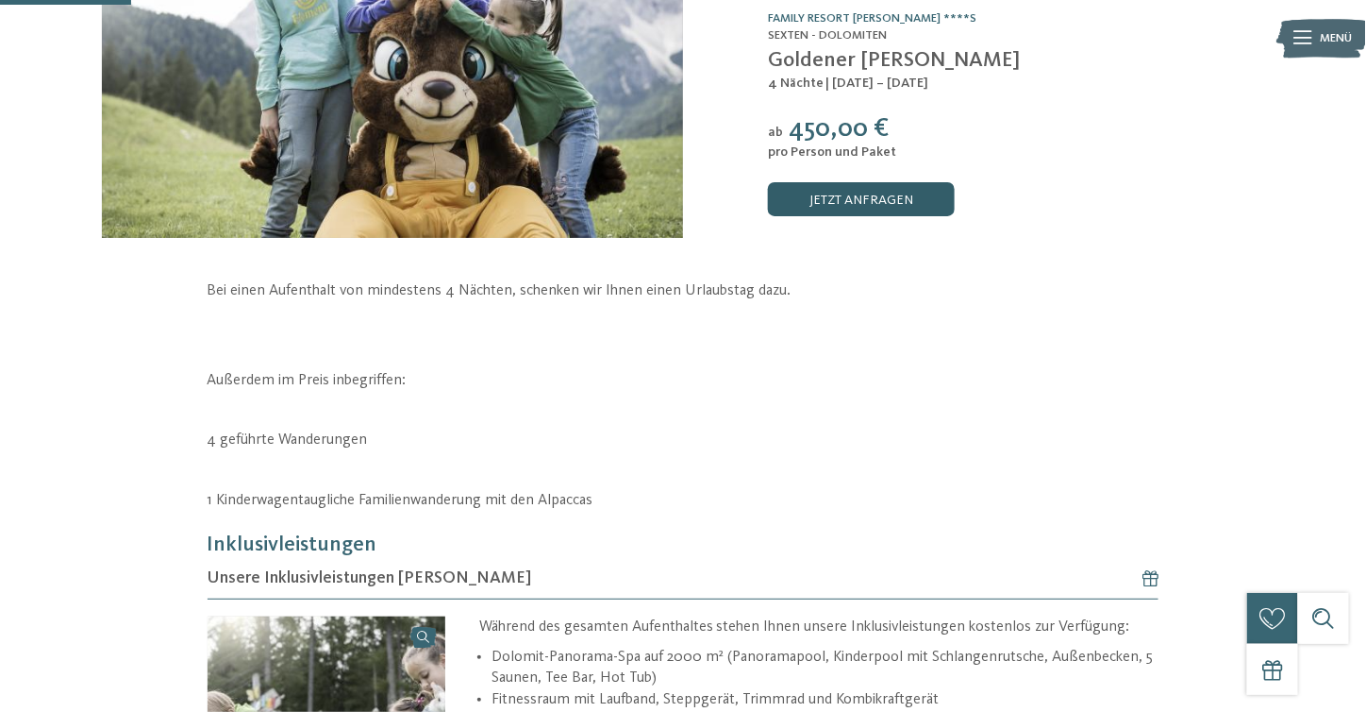 The width and height of the screenshot is (1366, 712). Describe the element at coordinates (683, 291) in the screenshot. I see `p: Bei einen Aufenthalt von mindestens 4 Nächten, schenken wir Ihnen einen Urlaubstag dazu.` at that location.